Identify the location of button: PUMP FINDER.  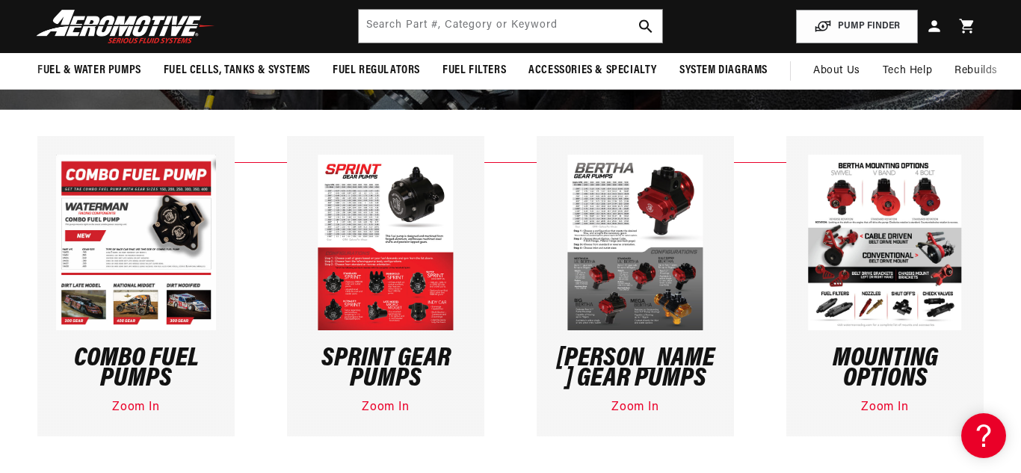
(856, 26).